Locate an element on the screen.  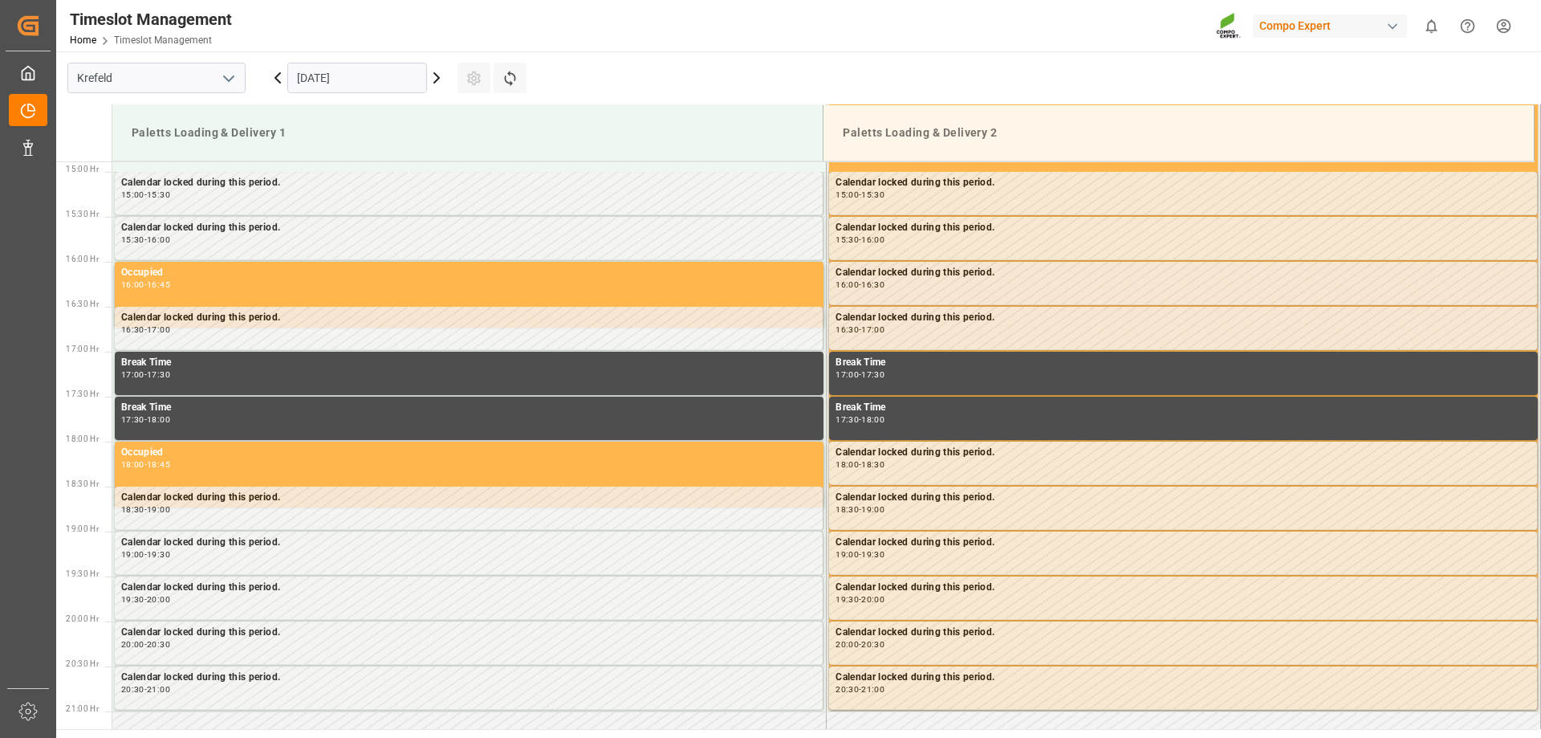
div: 18:45 is located at coordinates (158, 464).